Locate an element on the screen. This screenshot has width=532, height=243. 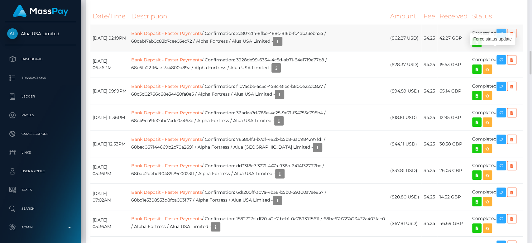
td: / Confirmation: 36adaa7d-785e-4a25-9e71-f34755a795b4 / 68c49ea91e0abc7cde03463c / Alpha Fortress ... is located at coordinates (258, 117).